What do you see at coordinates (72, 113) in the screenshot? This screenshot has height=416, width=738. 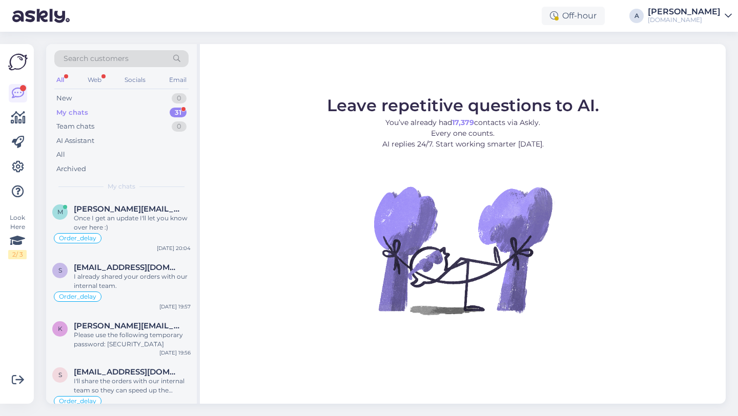 I see `div: My chats` at bounding box center [72, 113].